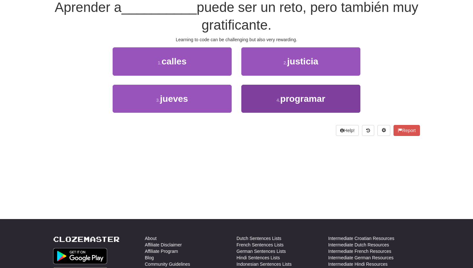  I want to click on button: Round history (alt+y), so click(368, 130).